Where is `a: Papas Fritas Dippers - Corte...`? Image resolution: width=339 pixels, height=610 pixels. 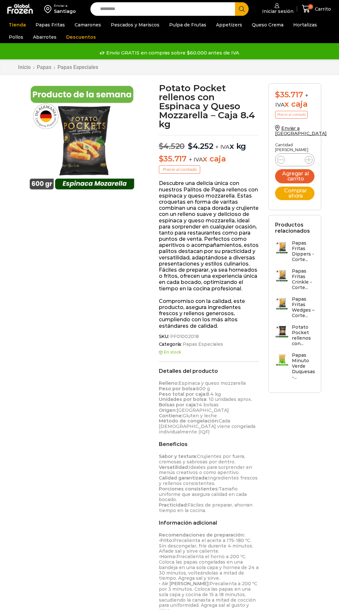 a: Papas Fritas Dippers - Corte... is located at coordinates (294, 253).